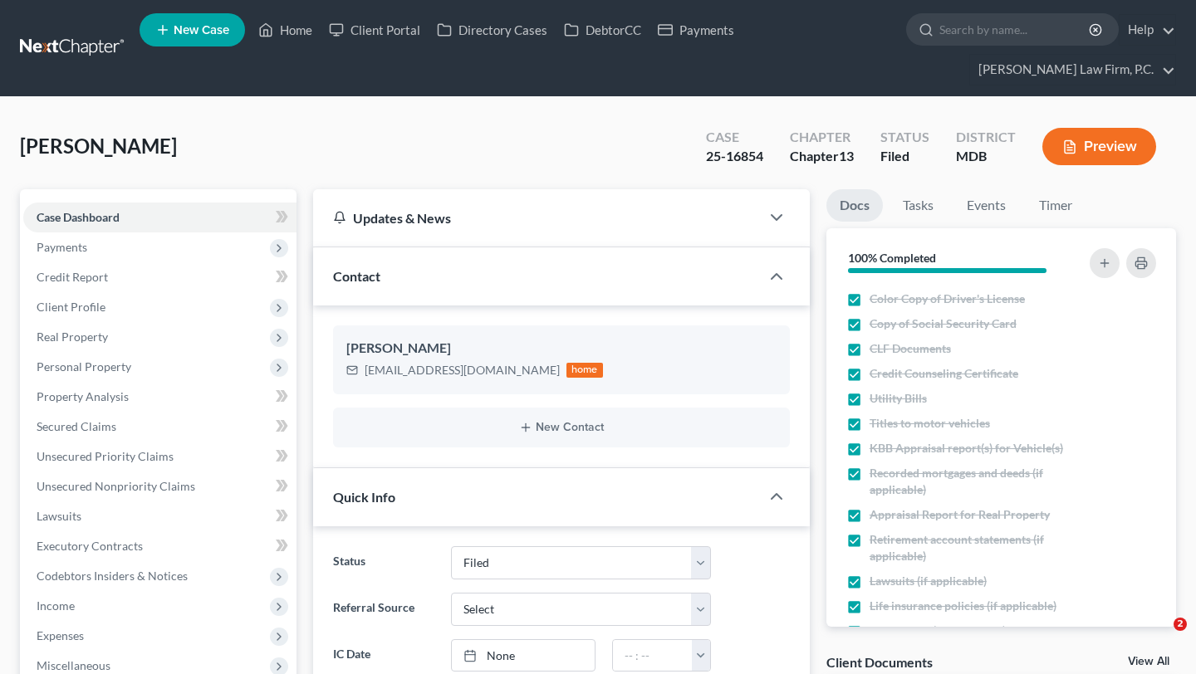 The width and height of the screenshot is (1196, 674). I want to click on a: Client Portal, so click(375, 30).